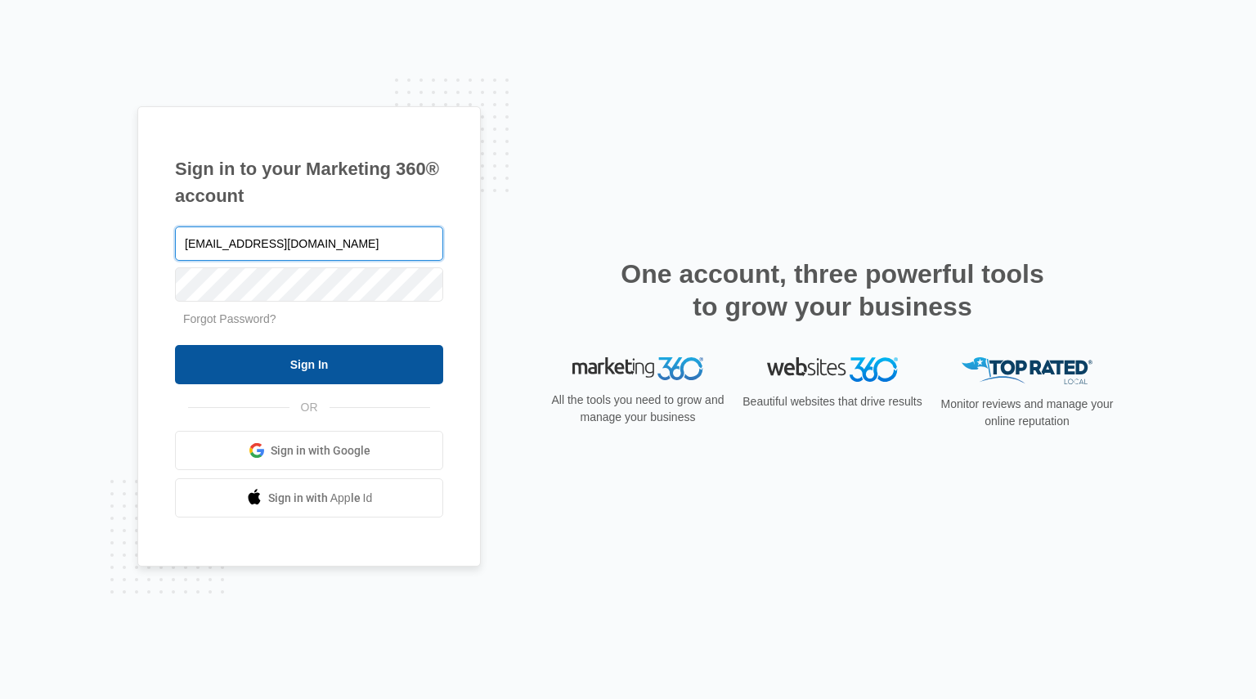  Describe the element at coordinates (1027, 370) in the screenshot. I see `img: Top Rated Local` at that location.